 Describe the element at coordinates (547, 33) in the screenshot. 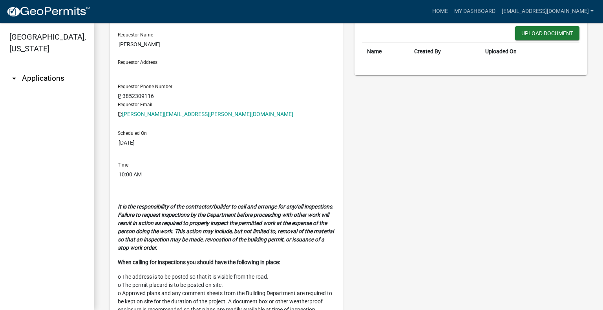

I see `button: Upload Document` at that location.